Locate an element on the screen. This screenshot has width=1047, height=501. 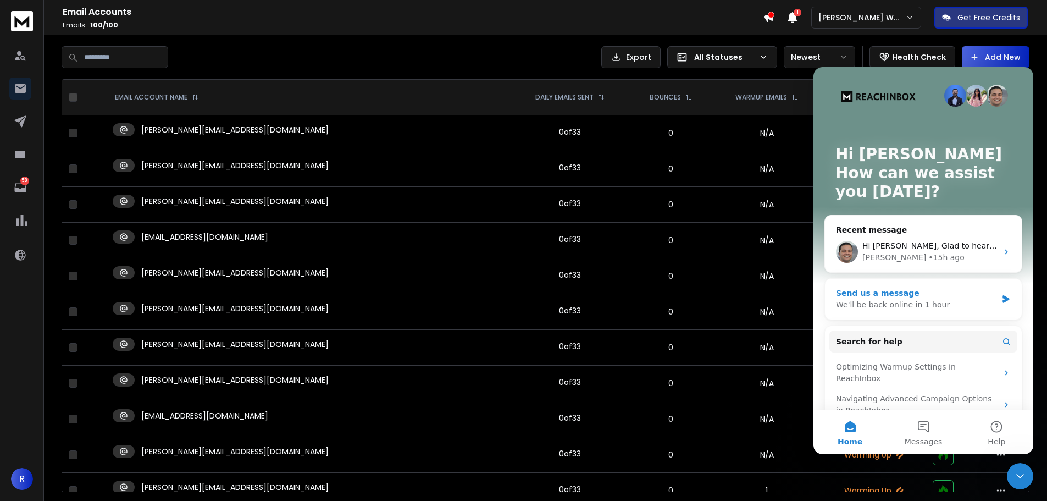
img: Profile image for Lakshita is located at coordinates (163, 29).